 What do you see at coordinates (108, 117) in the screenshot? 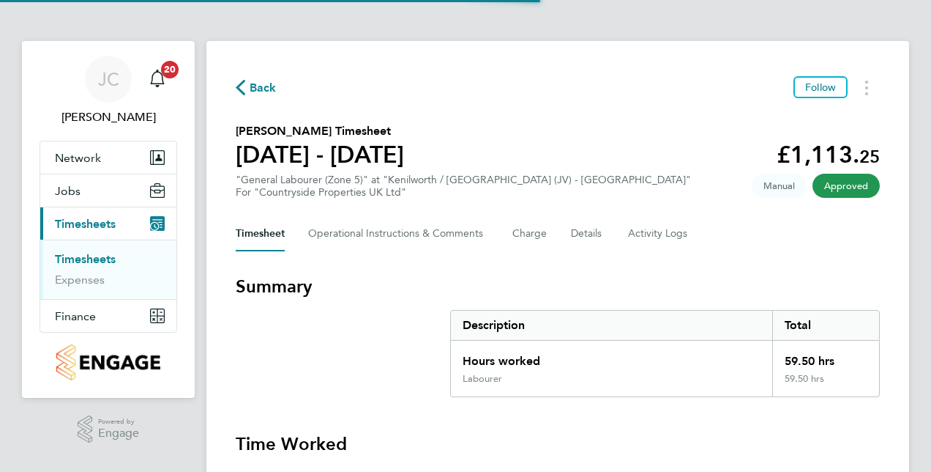
I see `span: Jayne Cadman` at bounding box center [108, 117].